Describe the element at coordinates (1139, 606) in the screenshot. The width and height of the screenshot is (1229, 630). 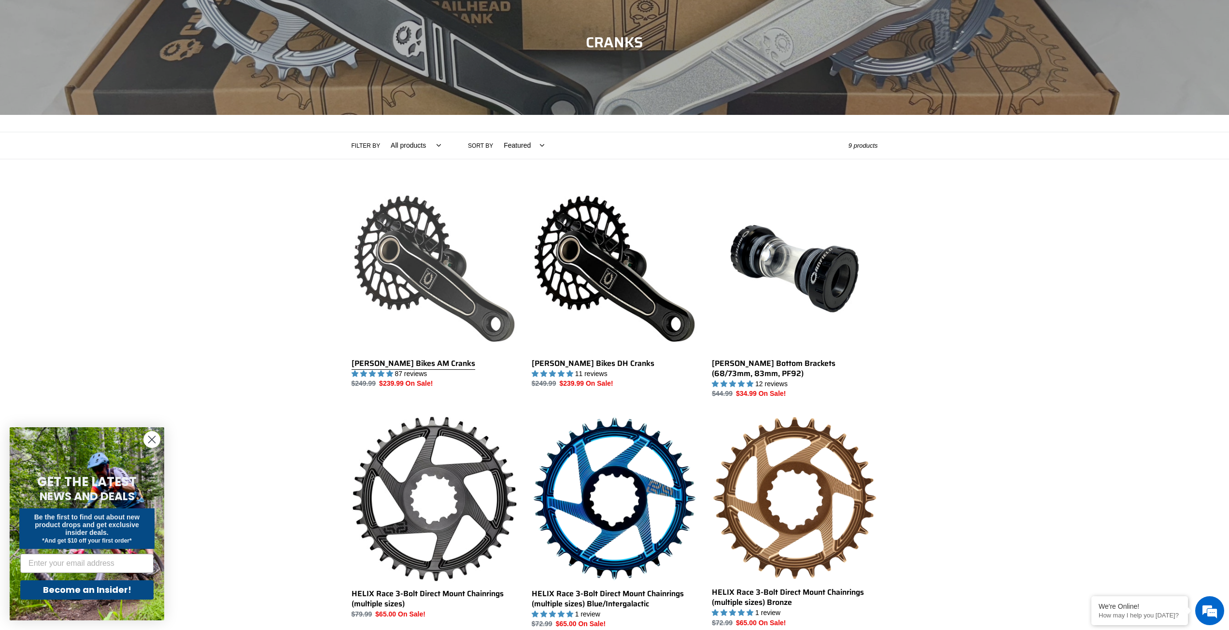
I see `div: We're Online!` at that location.